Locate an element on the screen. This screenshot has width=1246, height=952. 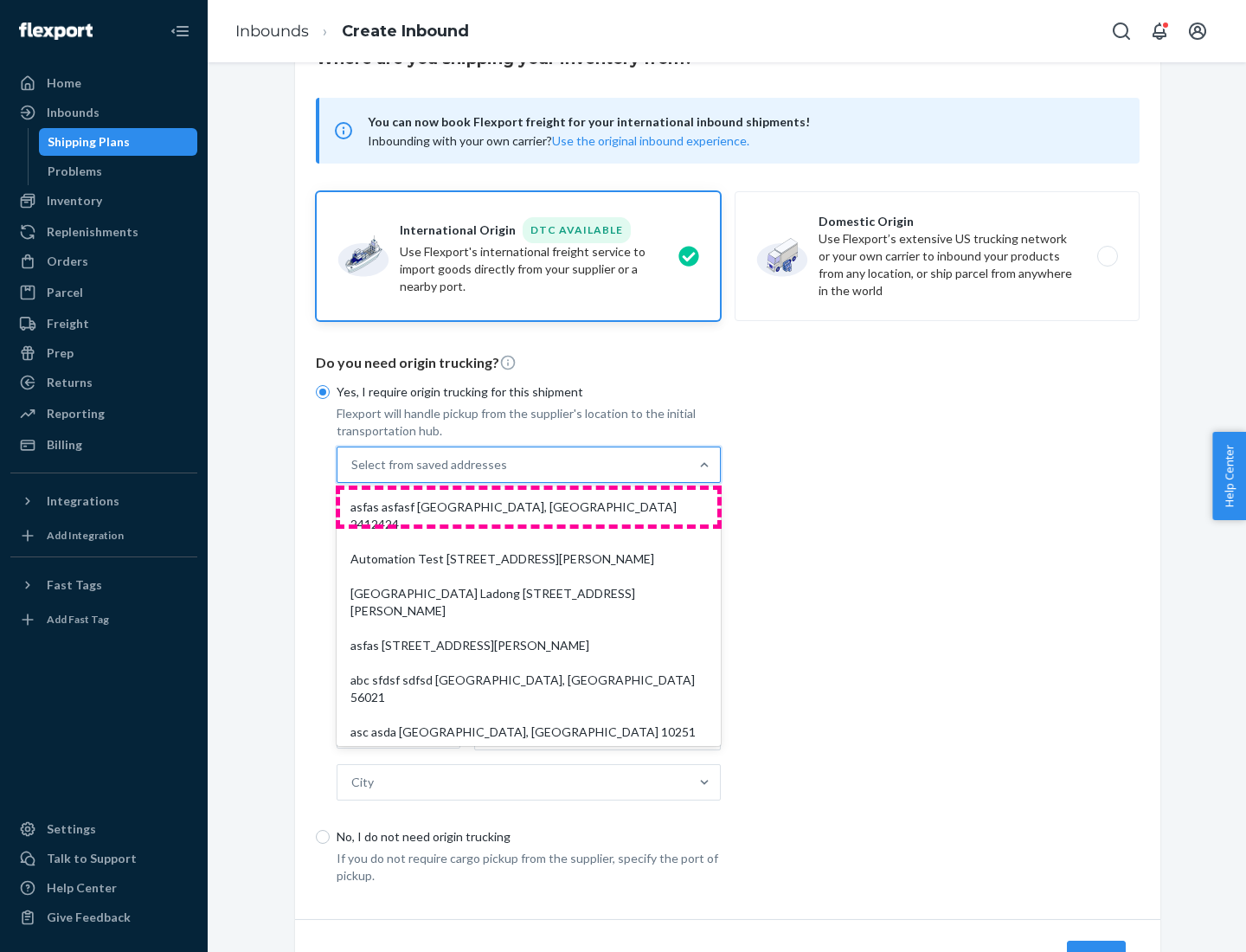
a: Parcel is located at coordinates (104, 292).